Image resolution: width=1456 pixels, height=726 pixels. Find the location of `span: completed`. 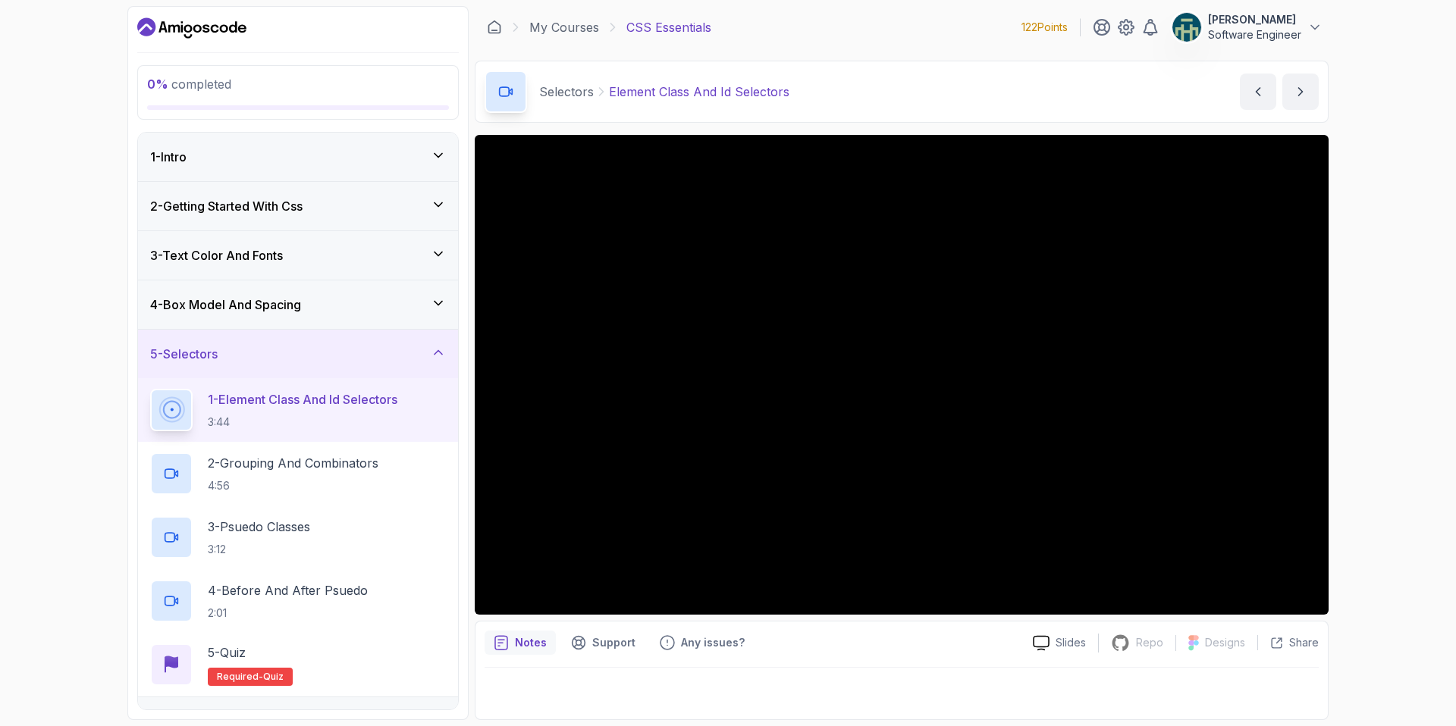

span: completed is located at coordinates (189, 84).